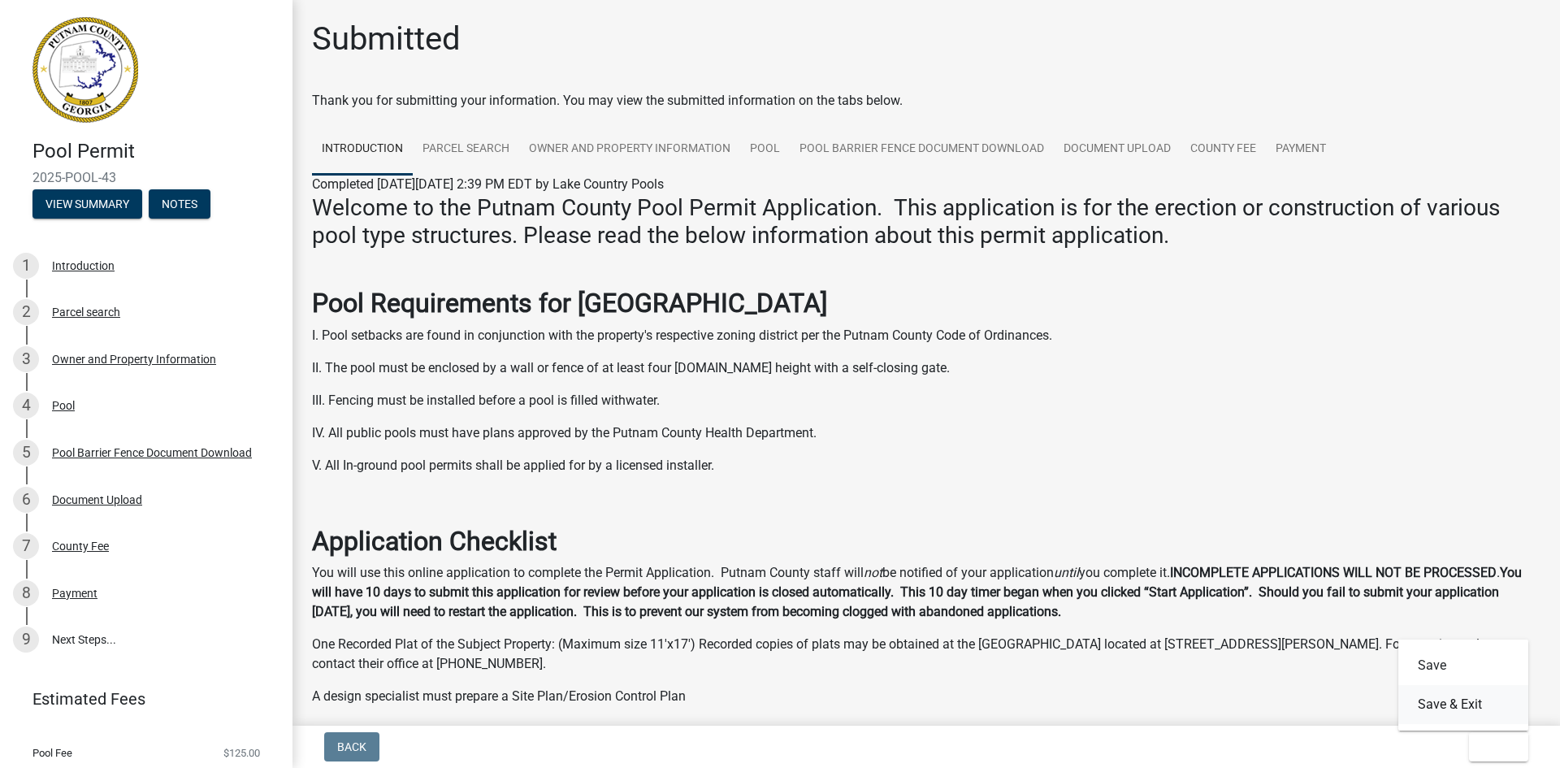 Image resolution: width=1560 pixels, height=768 pixels. What do you see at coordinates (926, 335) in the screenshot?
I see `p: I. Pool setbacks are found in conjunction with the property's respective zoning district per the ...` at bounding box center [926, 335].